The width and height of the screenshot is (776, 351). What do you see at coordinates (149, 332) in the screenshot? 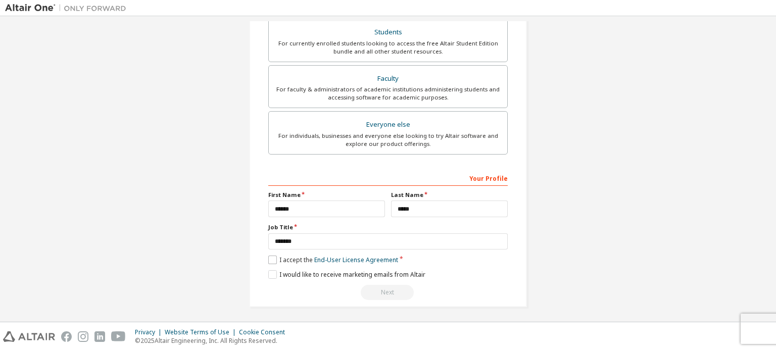
I see `div: Privacy` at bounding box center [149, 332].